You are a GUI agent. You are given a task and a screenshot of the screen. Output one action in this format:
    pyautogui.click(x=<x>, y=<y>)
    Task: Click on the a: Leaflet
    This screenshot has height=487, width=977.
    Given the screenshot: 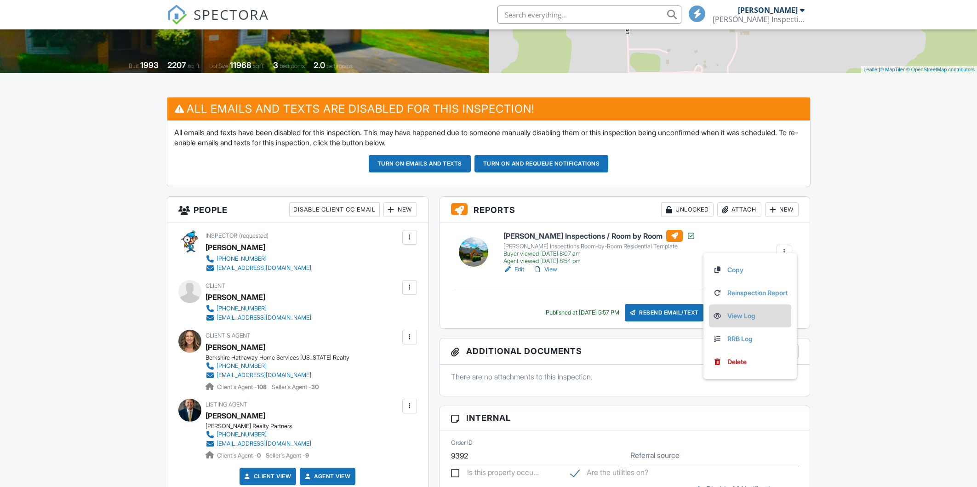 What is the action you would take?
    pyautogui.click(x=871, y=69)
    